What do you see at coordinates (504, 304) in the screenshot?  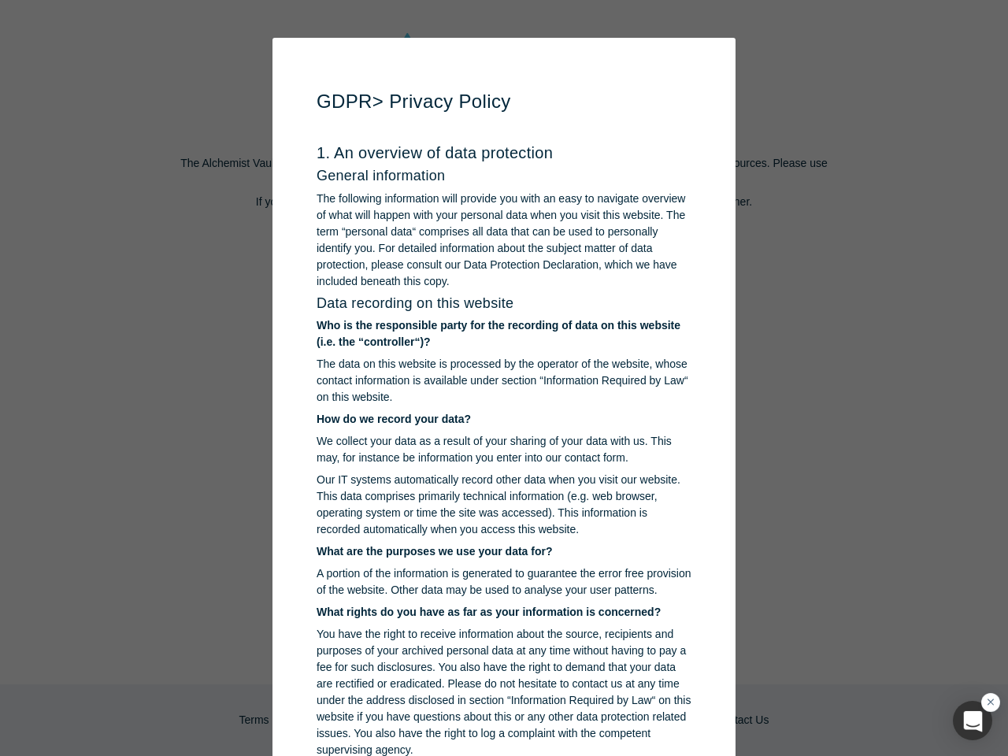 I see `h3: Data recording on this website` at bounding box center [504, 304].